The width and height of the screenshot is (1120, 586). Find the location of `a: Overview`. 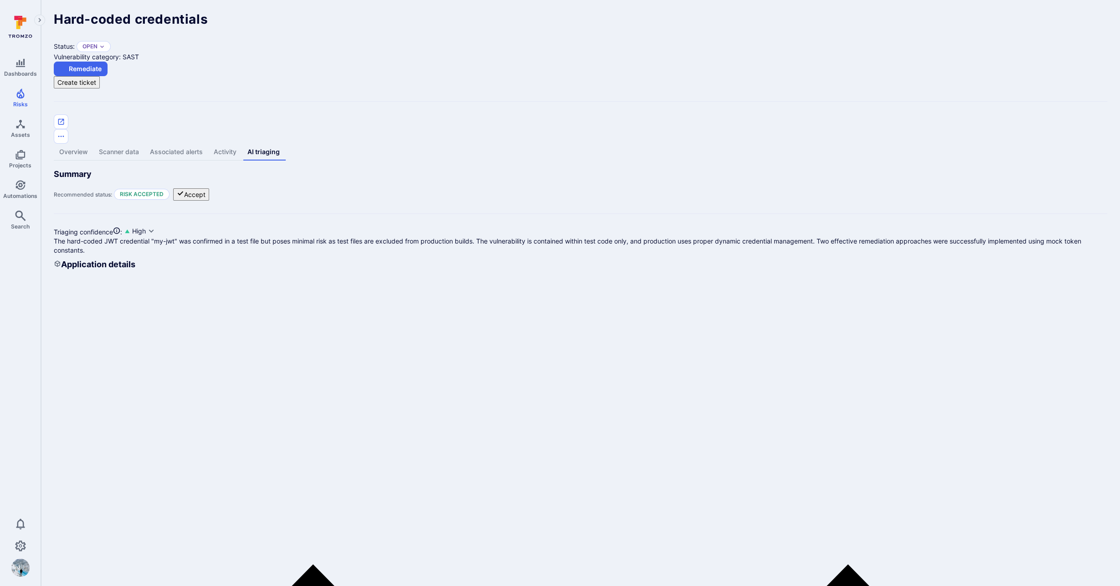

a: Overview is located at coordinates (73, 152).